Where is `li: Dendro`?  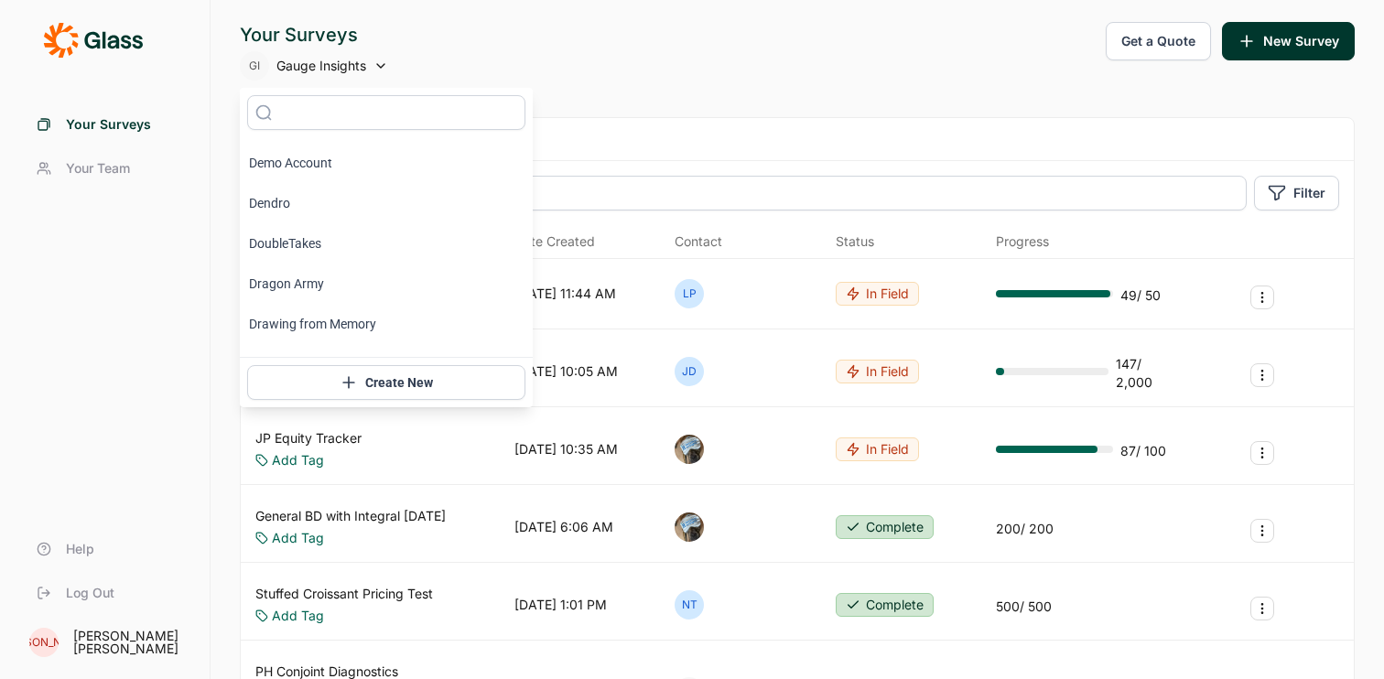 li: Dendro is located at coordinates (386, 203).